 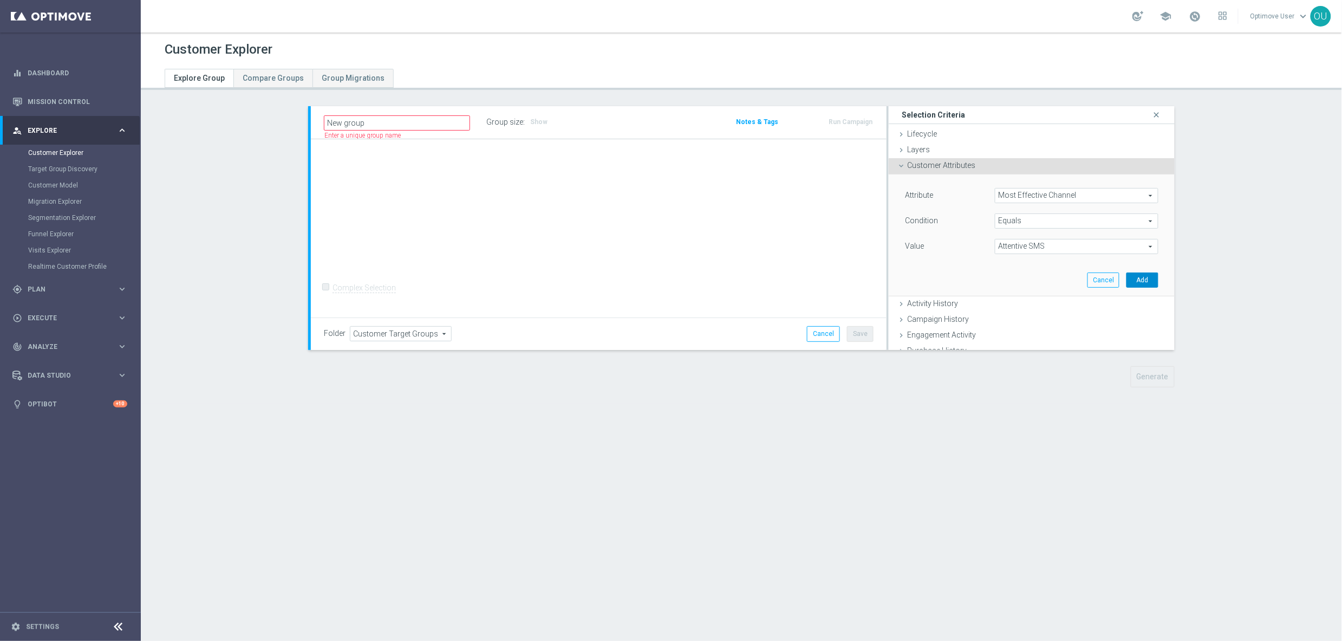 I want to click on i: lightbulb, so click(x=17, y=404).